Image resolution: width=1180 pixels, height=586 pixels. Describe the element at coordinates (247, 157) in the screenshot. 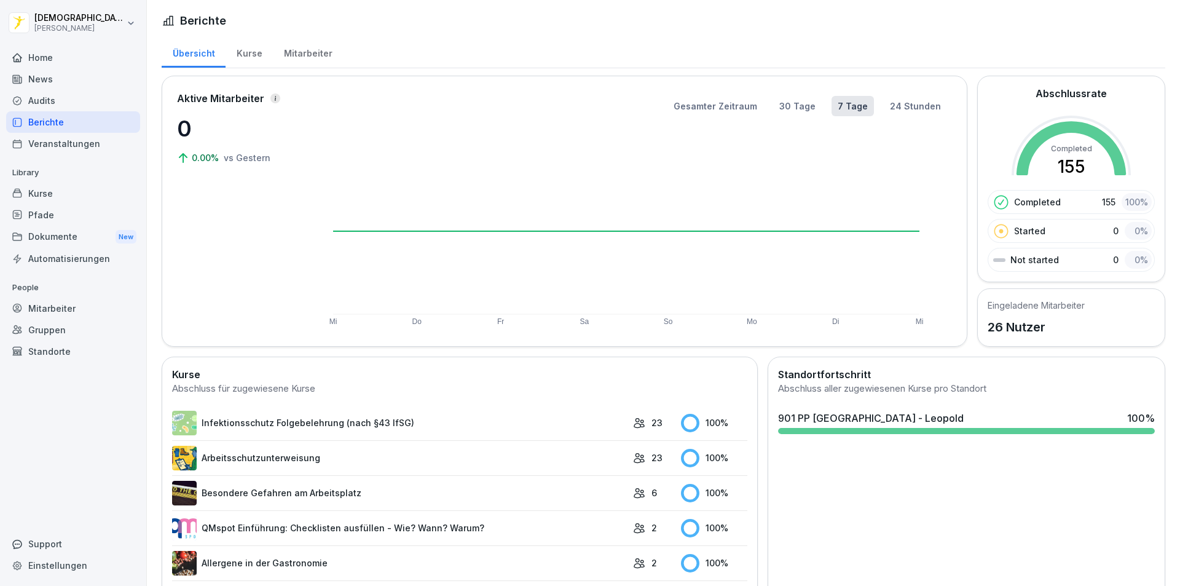

I see `p: vs Gestern` at that location.